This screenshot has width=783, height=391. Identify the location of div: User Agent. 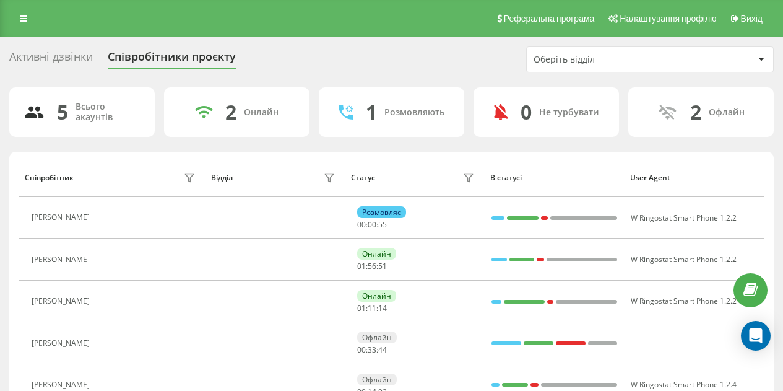
(694, 178).